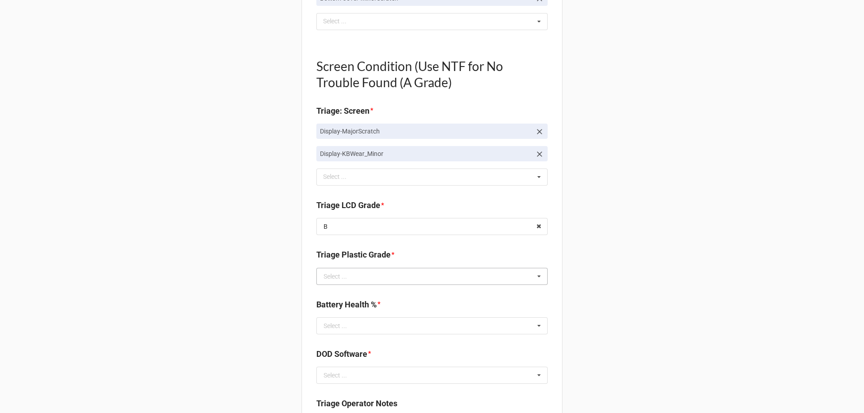 The image size is (864, 413). Describe the element at coordinates (346, 305) in the screenshot. I see `label: Battery Health %` at that location.